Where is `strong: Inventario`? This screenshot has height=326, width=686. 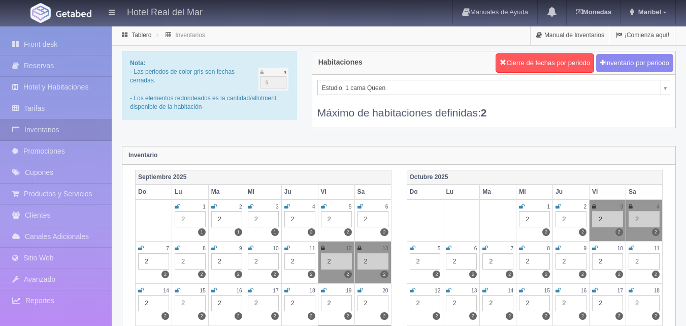 strong: Inventario is located at coordinates (143, 155).